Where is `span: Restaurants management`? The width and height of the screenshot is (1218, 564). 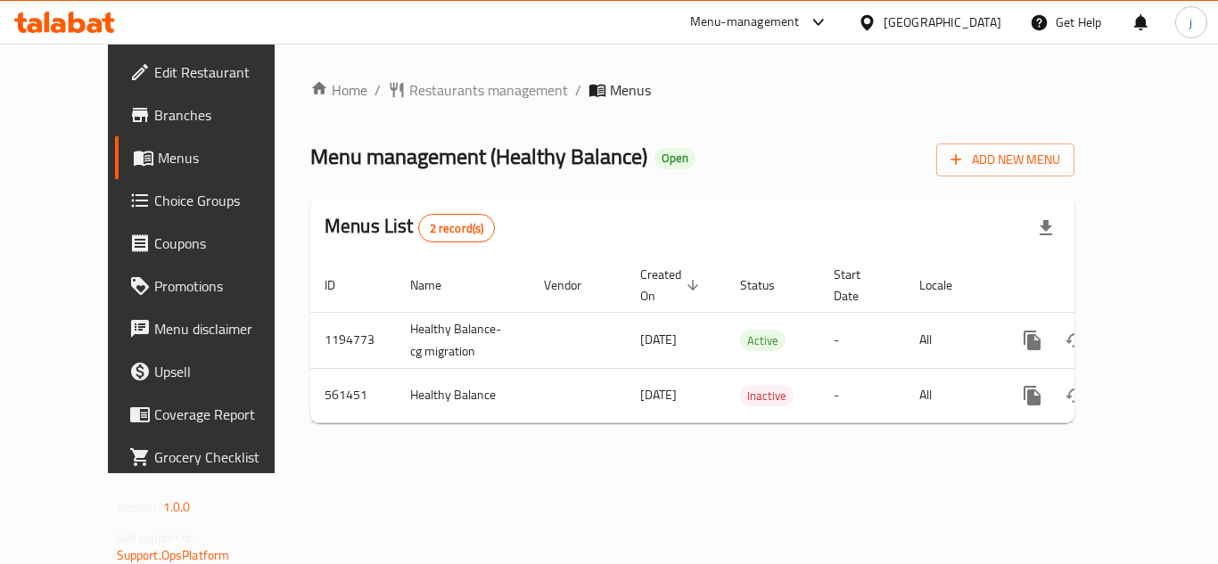 span: Restaurants management is located at coordinates (489, 90).